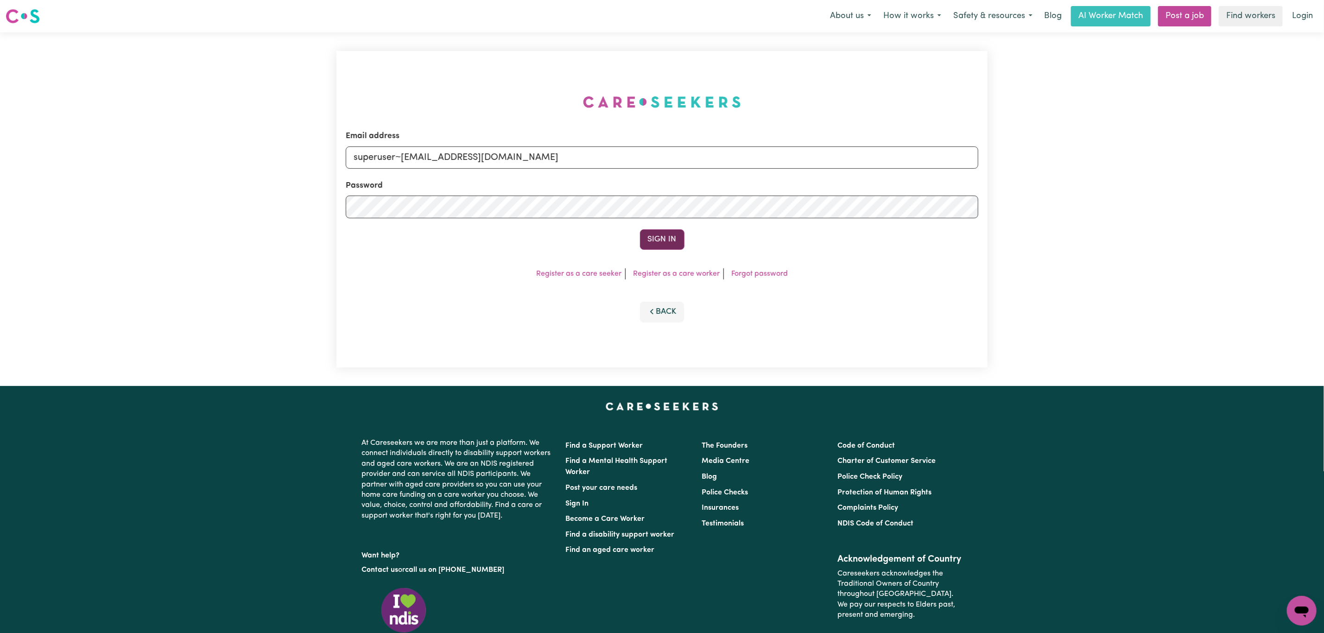 The width and height of the screenshot is (1324, 633). What do you see at coordinates (458, 554) in the screenshot?
I see `p: Want help?` at bounding box center [458, 554].